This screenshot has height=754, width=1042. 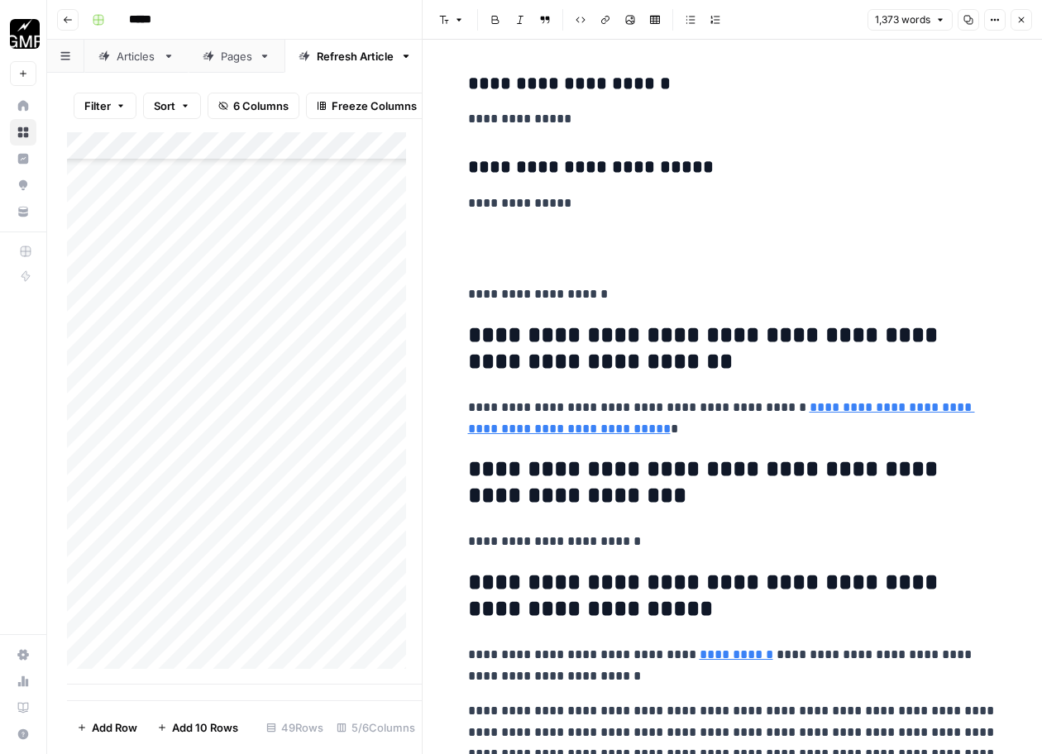 What do you see at coordinates (136, 56) in the screenshot?
I see `div: Articles` at bounding box center [136, 56].